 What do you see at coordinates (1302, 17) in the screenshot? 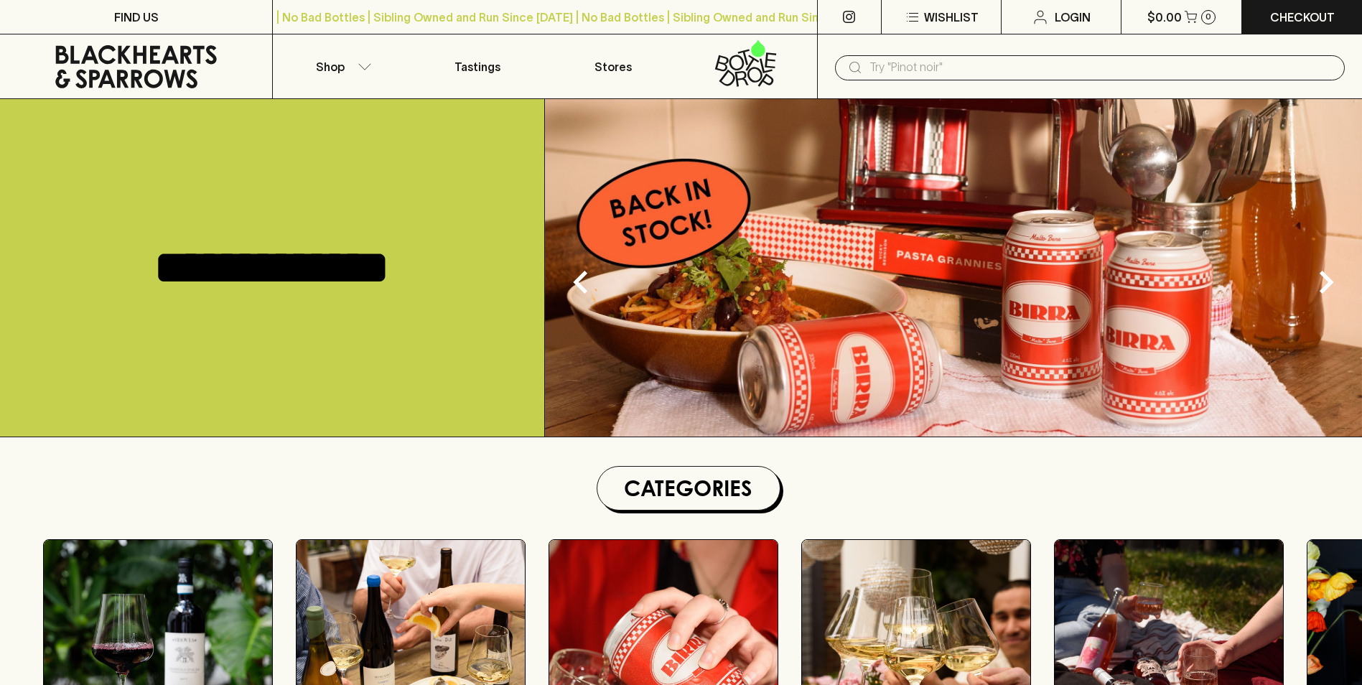
I see `p: Checkout` at bounding box center [1302, 17].